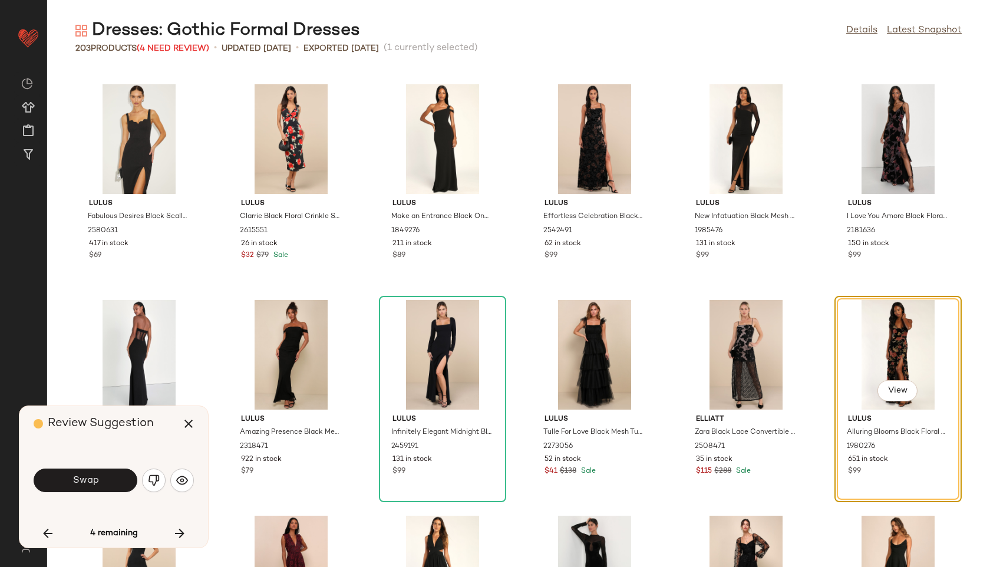 This screenshot has height=567, width=990. I want to click on span: I Love You Amore Black Floral Velvet Tiered Maxi Dress, so click(897, 217).